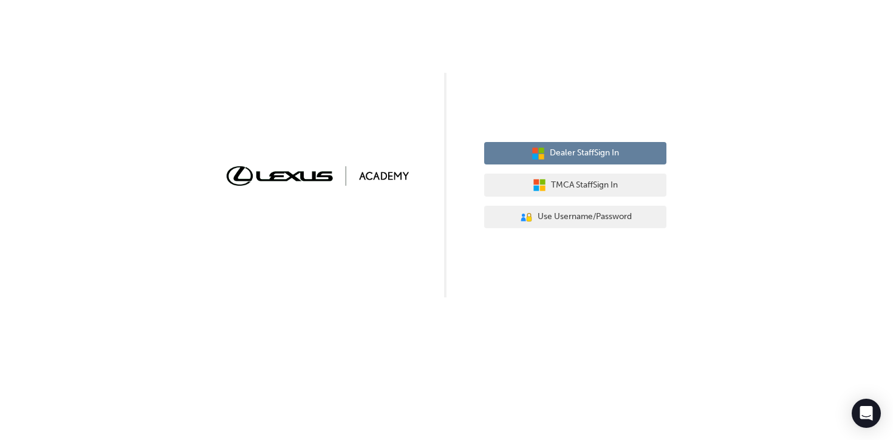  Describe the element at coordinates (584, 217) in the screenshot. I see `span: Use Username/Password` at that location.